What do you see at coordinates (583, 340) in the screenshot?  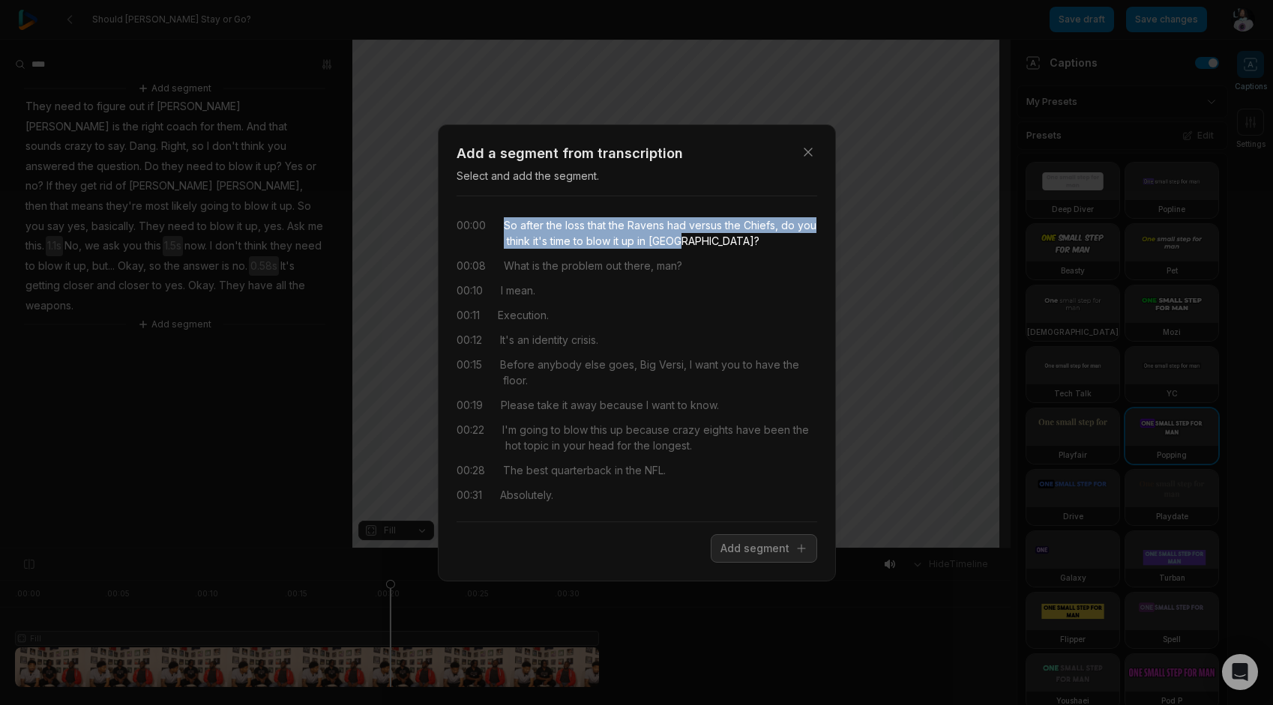 I see `span: crisis.` at bounding box center [583, 340].